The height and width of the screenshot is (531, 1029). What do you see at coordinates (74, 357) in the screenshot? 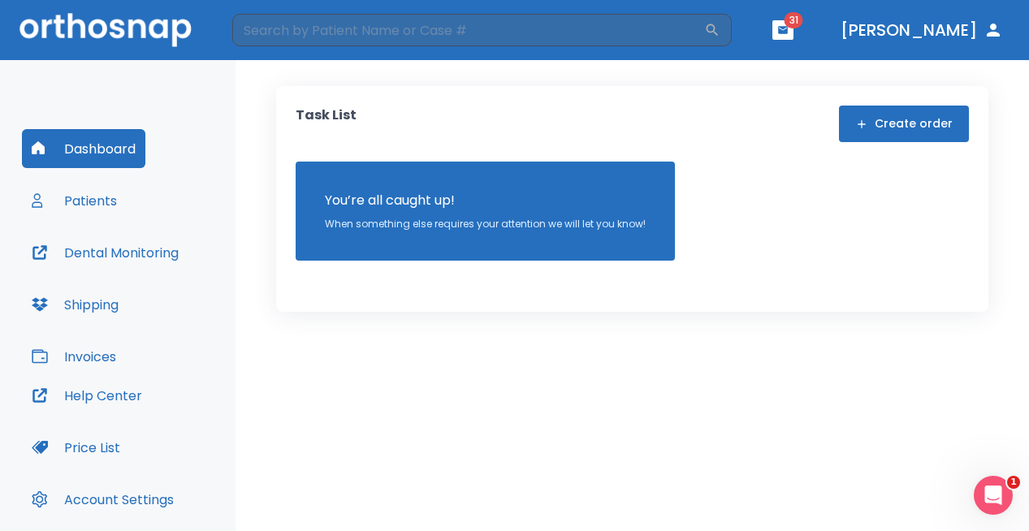
I see `button: Invoices` at bounding box center [74, 357].